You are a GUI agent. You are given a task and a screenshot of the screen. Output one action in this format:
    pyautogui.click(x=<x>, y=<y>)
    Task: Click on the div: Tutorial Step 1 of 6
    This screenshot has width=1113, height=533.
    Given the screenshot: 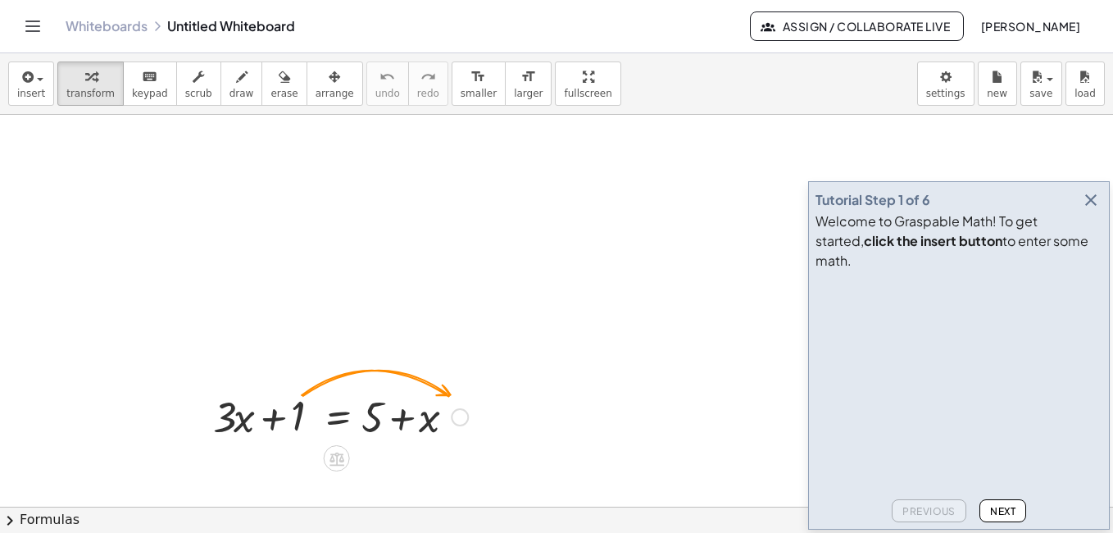 What is the action you would take?
    pyautogui.click(x=873, y=200)
    